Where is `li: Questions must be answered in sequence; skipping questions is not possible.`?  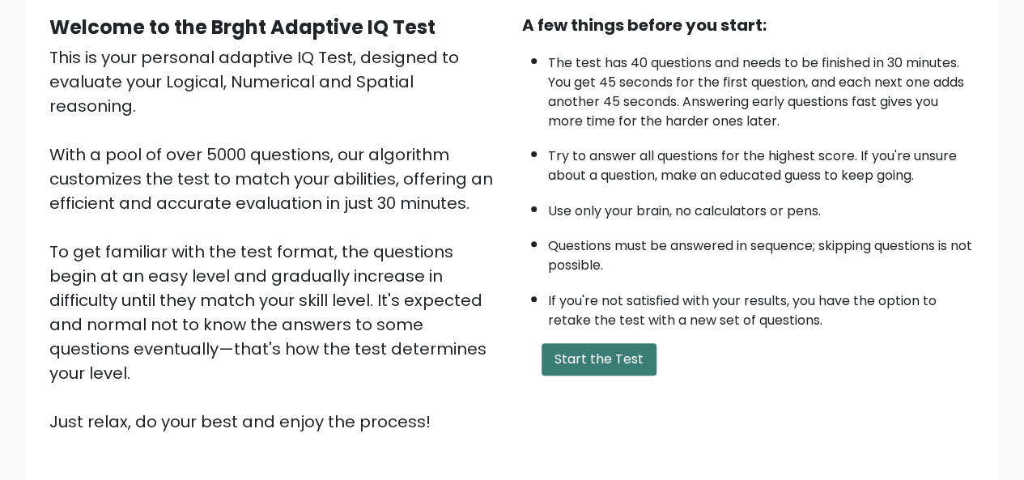
li: Questions must be answered in sequence; skipping questions is not possible. is located at coordinates (762, 252).